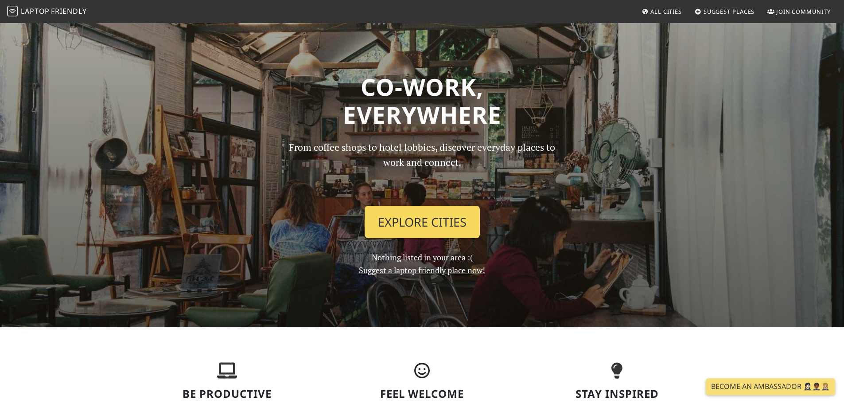  I want to click on span: Laptop, so click(35, 11).